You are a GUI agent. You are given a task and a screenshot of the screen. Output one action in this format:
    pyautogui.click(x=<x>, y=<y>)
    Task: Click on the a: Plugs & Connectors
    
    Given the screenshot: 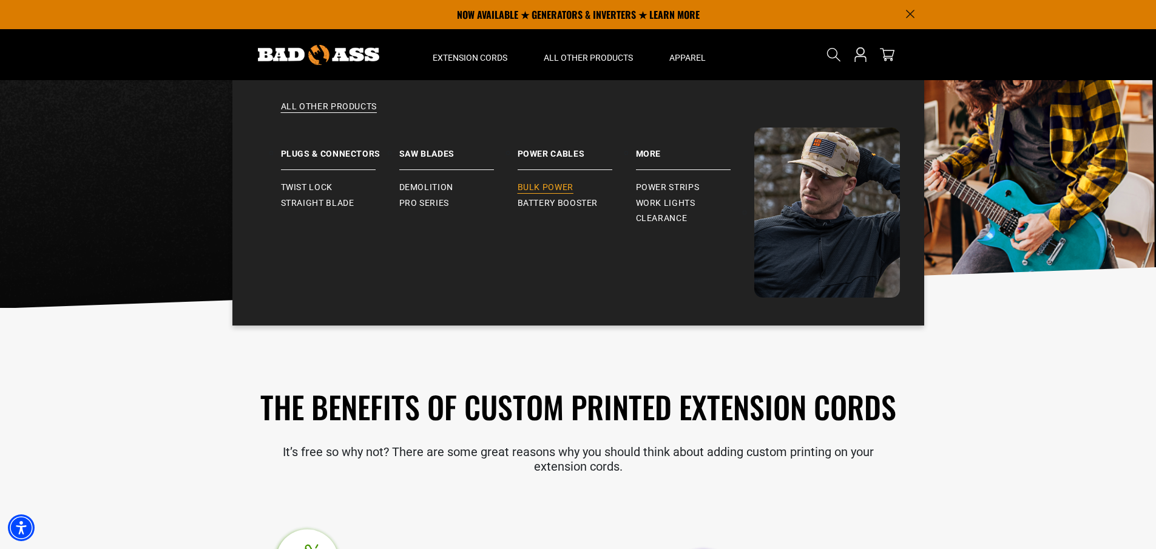 What is the action you would take?
    pyautogui.click(x=340, y=149)
    